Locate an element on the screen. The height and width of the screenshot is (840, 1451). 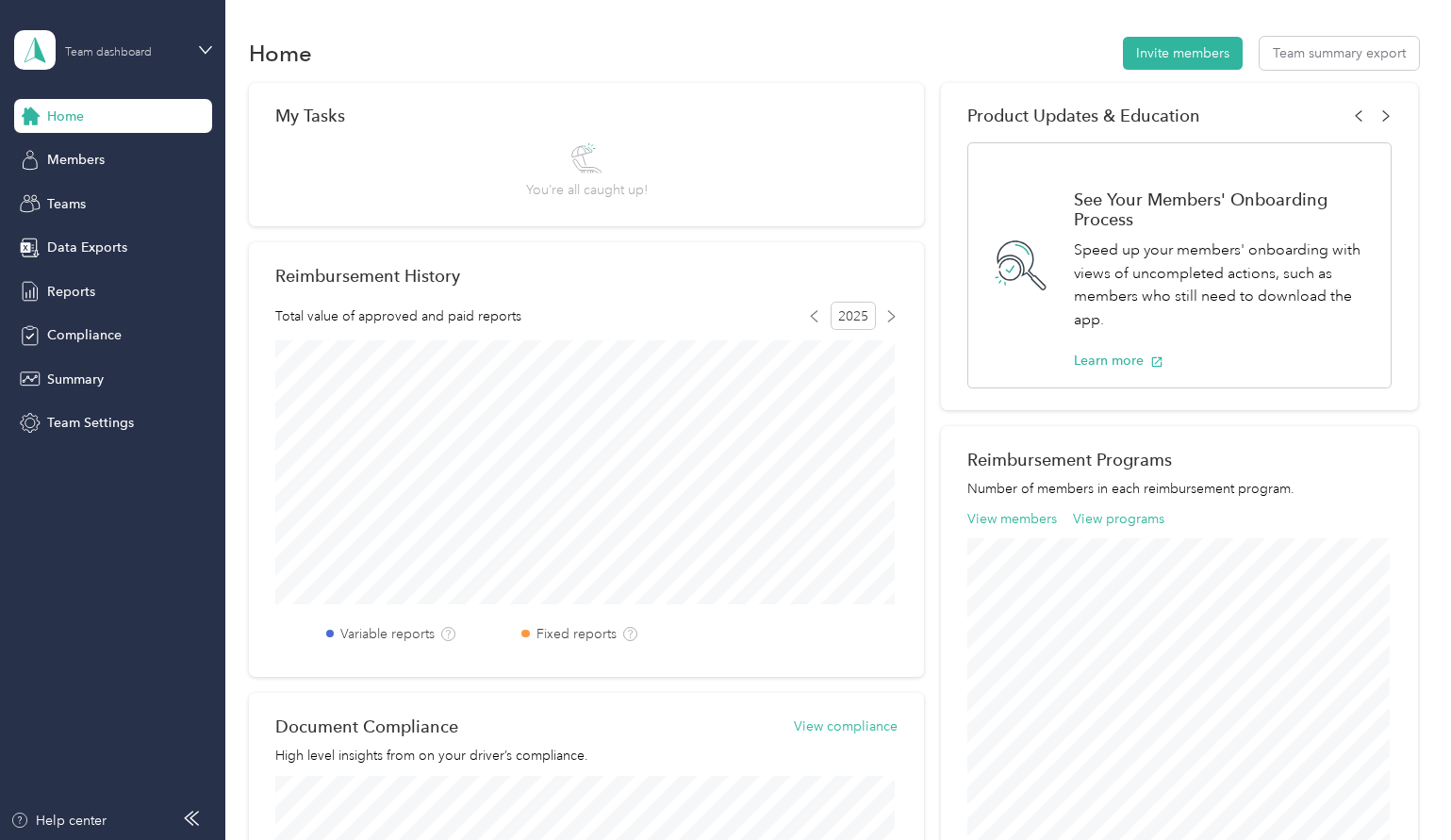
button: Learn more is located at coordinates (1118, 360).